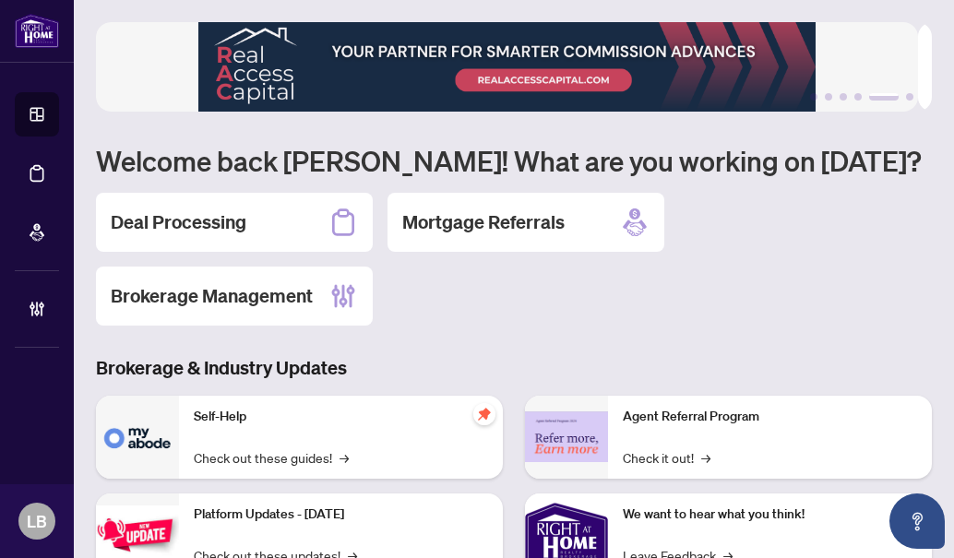 Image resolution: width=954 pixels, height=558 pixels. What do you see at coordinates (769, 515) in the screenshot?
I see `p: We want to hear what you think!` at bounding box center [769, 515].